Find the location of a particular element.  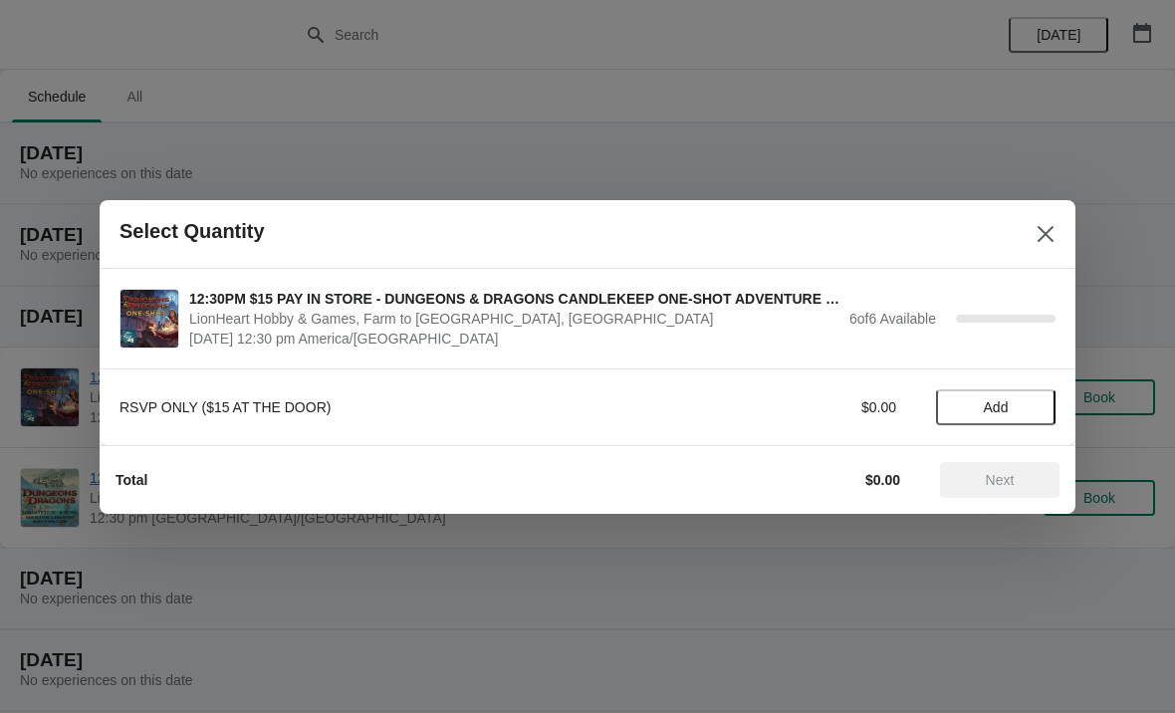

span: 12:30PM $15 PAY IN STORE - DUNGEONS & DRAGONS CANDLEKEEP ONE-SHOT ADVENTURE 14+ is located at coordinates (514, 299).